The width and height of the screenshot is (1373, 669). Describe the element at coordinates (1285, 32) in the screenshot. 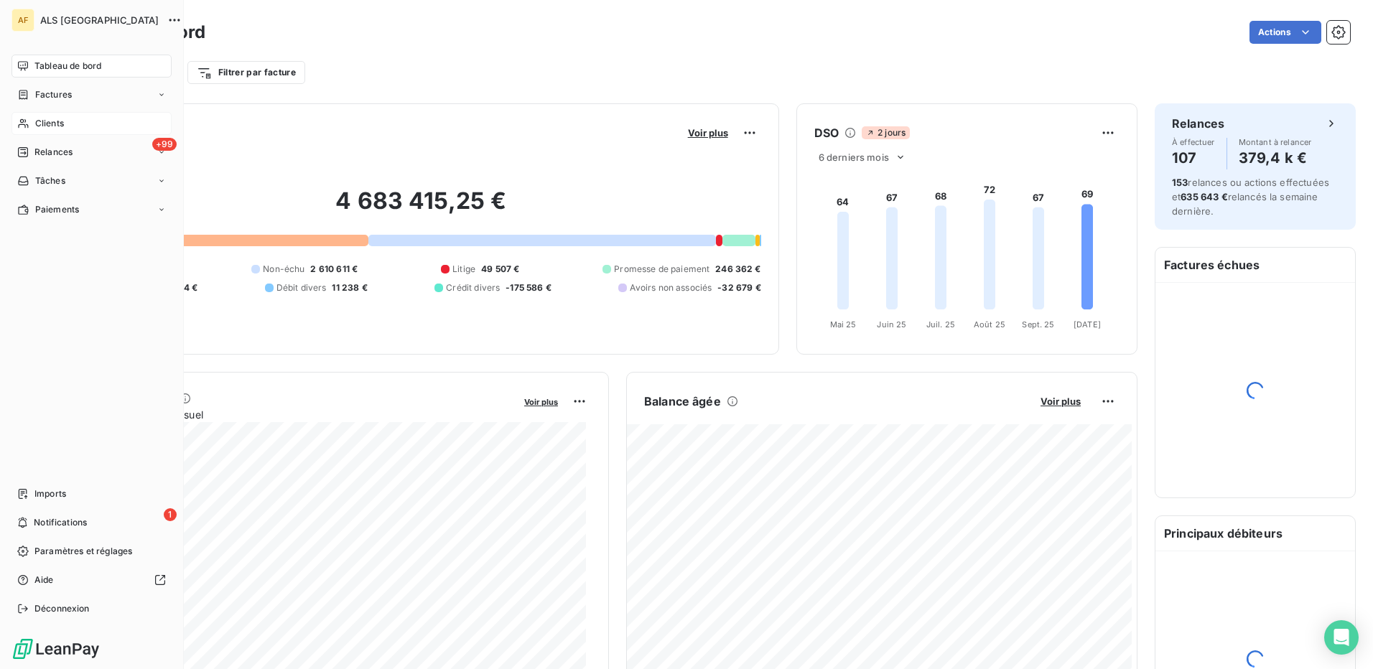

I see `button: Actions` at that location.